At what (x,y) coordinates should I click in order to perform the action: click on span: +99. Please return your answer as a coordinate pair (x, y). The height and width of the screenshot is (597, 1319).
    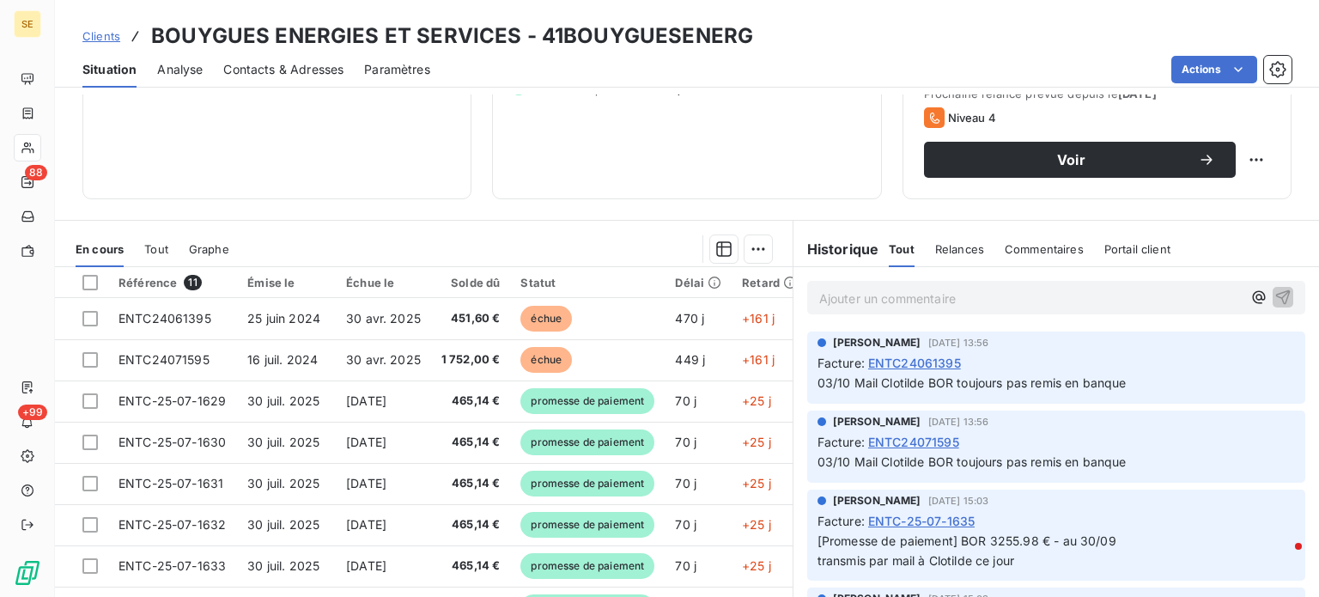
    Looking at the image, I should click on (33, 412).